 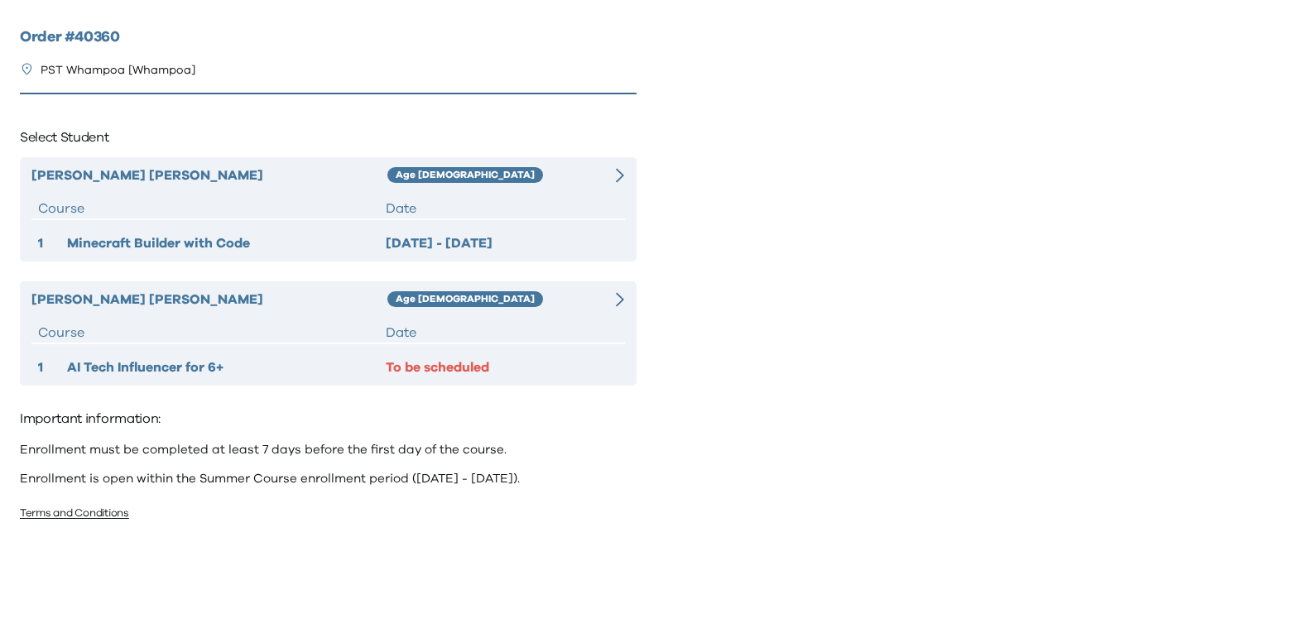 What do you see at coordinates (118, 70) in the screenshot?
I see `p: PST Whampoa [Whampoa]` at bounding box center [118, 70].